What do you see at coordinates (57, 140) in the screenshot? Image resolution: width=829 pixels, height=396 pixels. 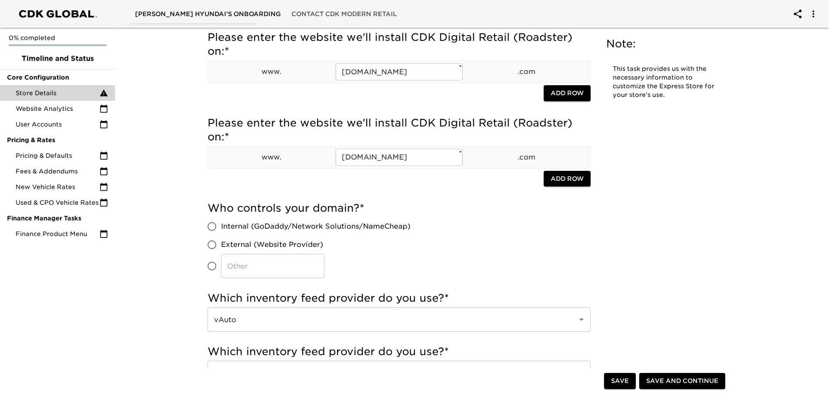 I see `span: Pricing & Rates` at bounding box center [57, 140].